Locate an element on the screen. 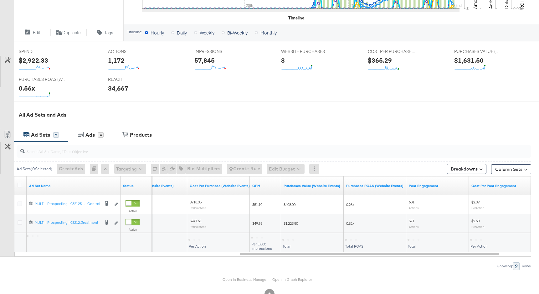 The height and width of the screenshot is (294, 539). a: Open in Graph Explorer is located at coordinates (292, 279).